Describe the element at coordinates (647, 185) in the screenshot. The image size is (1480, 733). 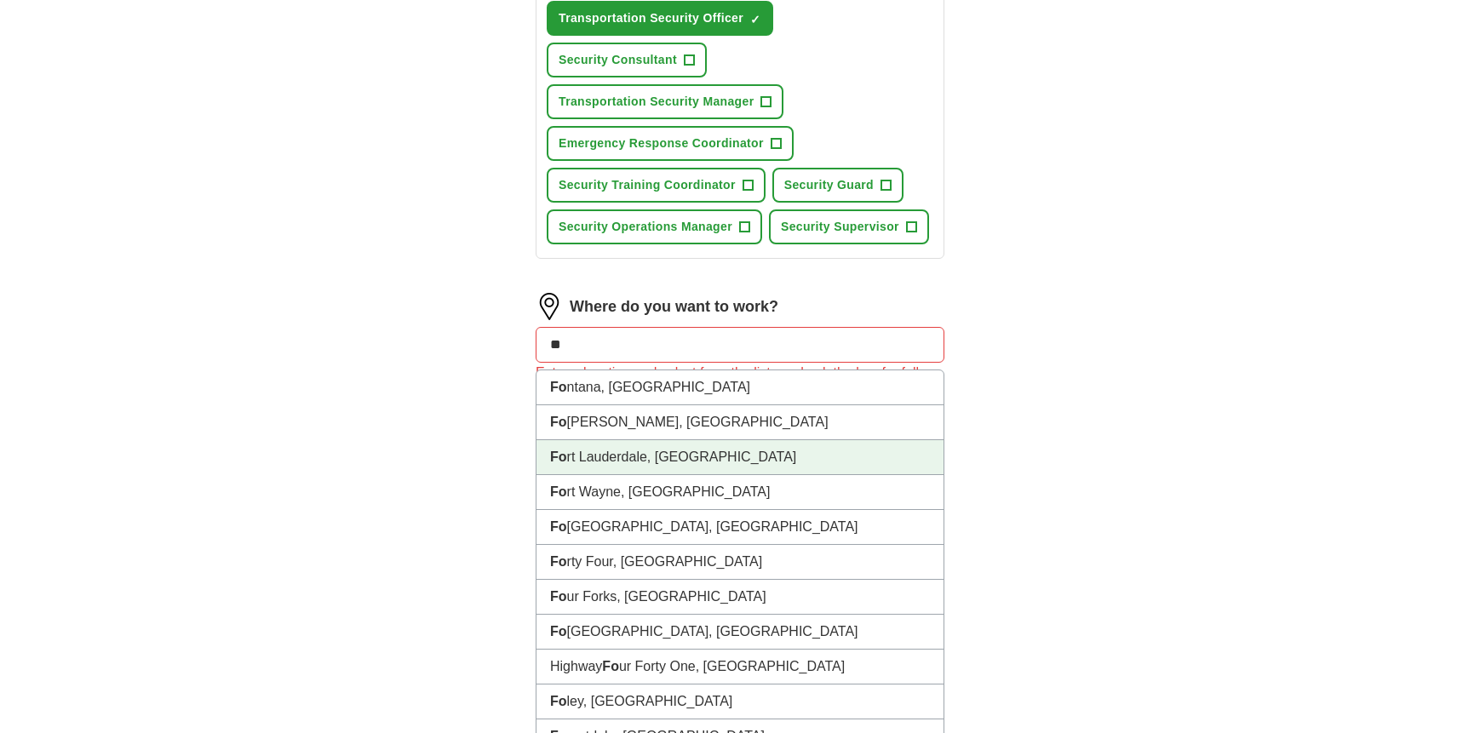
I see `span: Security Training Coordinator` at that location.